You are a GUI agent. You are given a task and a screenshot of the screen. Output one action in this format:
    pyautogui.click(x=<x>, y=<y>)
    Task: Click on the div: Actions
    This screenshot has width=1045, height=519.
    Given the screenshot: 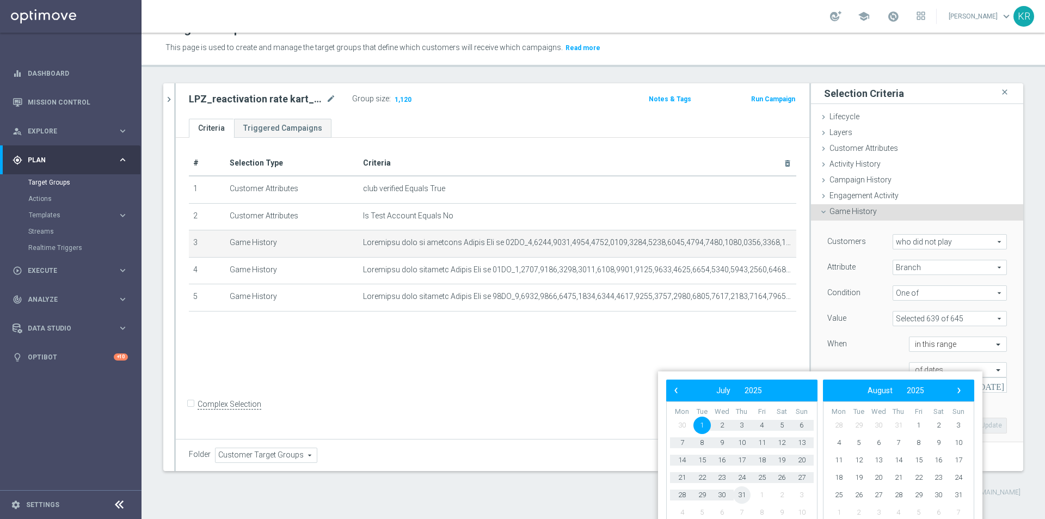 What is the action you would take?
    pyautogui.click(x=84, y=199)
    